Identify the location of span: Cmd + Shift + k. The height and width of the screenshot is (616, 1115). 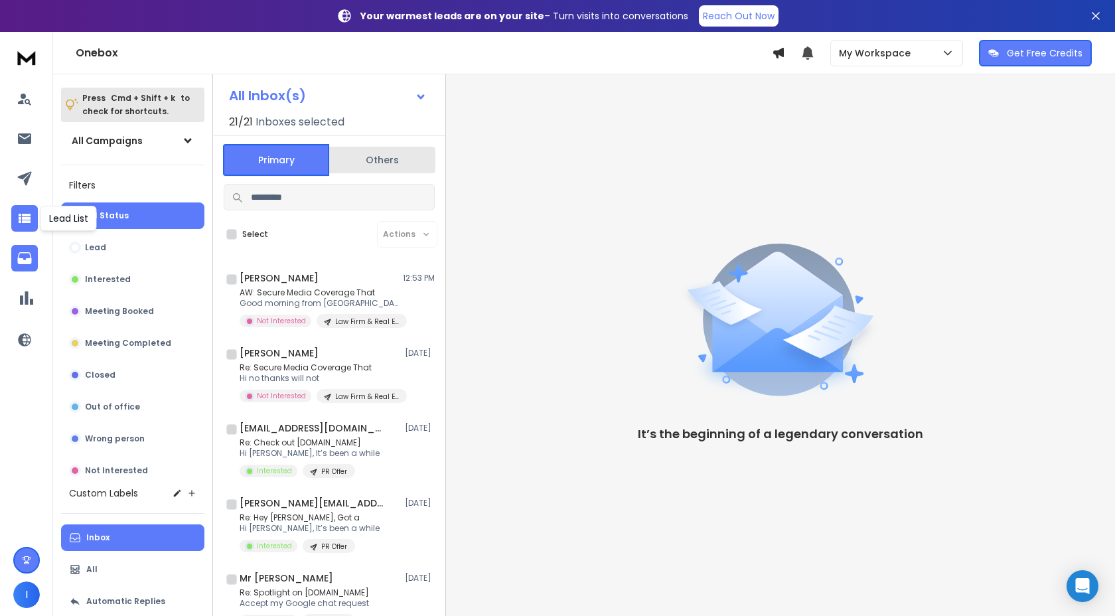
(143, 98).